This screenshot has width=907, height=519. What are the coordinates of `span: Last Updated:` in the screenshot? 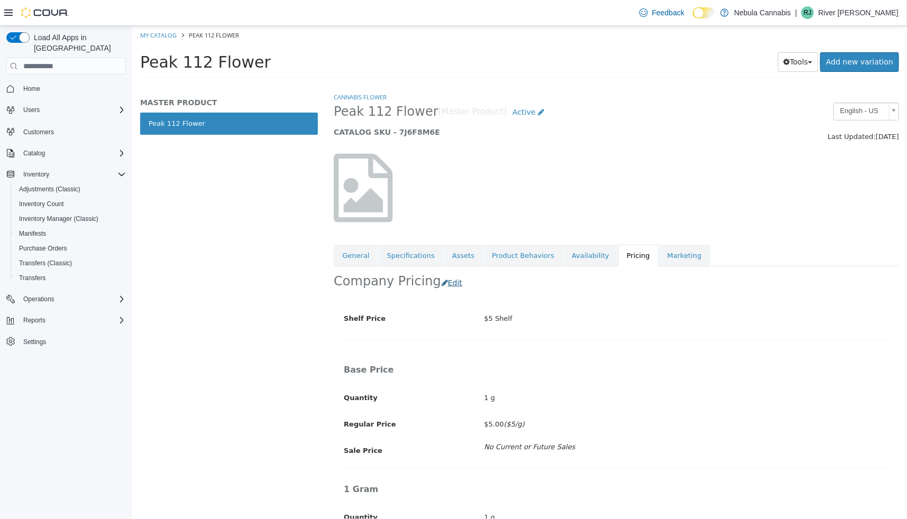 It's located at (719, 111).